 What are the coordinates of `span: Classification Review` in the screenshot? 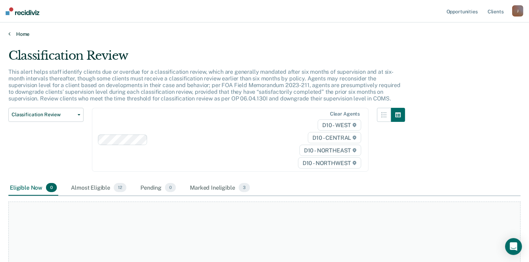 It's located at (43, 115).